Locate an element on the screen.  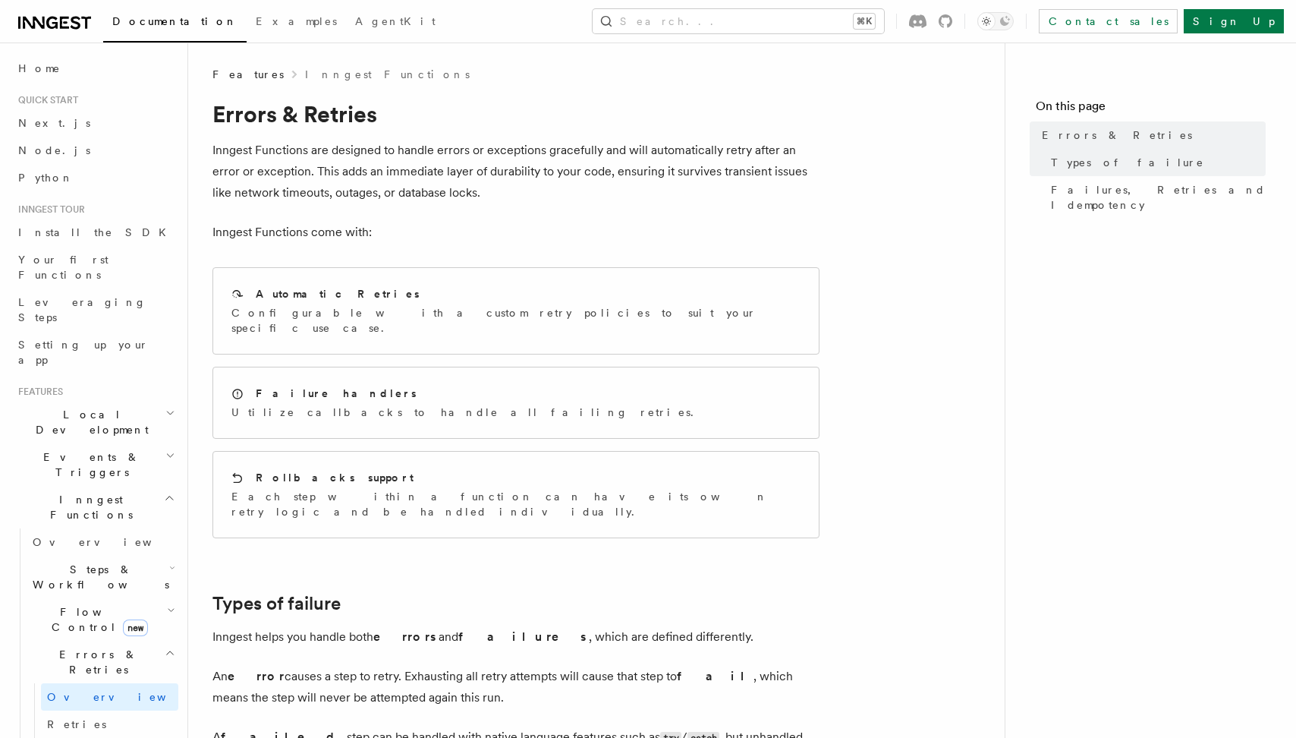
a: Sign Up is located at coordinates (1234, 21).